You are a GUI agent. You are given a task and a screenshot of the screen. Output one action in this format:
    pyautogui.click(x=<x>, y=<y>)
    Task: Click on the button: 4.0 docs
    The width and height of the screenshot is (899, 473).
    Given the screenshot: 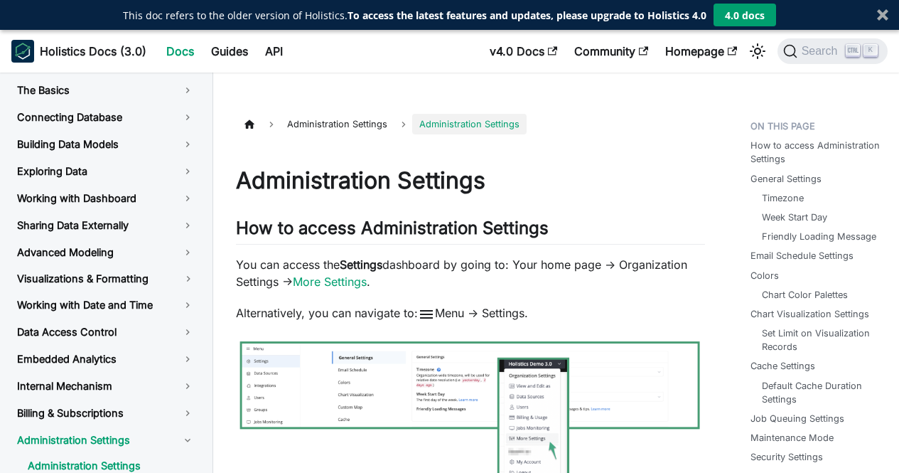 What is the action you would take?
    pyautogui.click(x=745, y=15)
    